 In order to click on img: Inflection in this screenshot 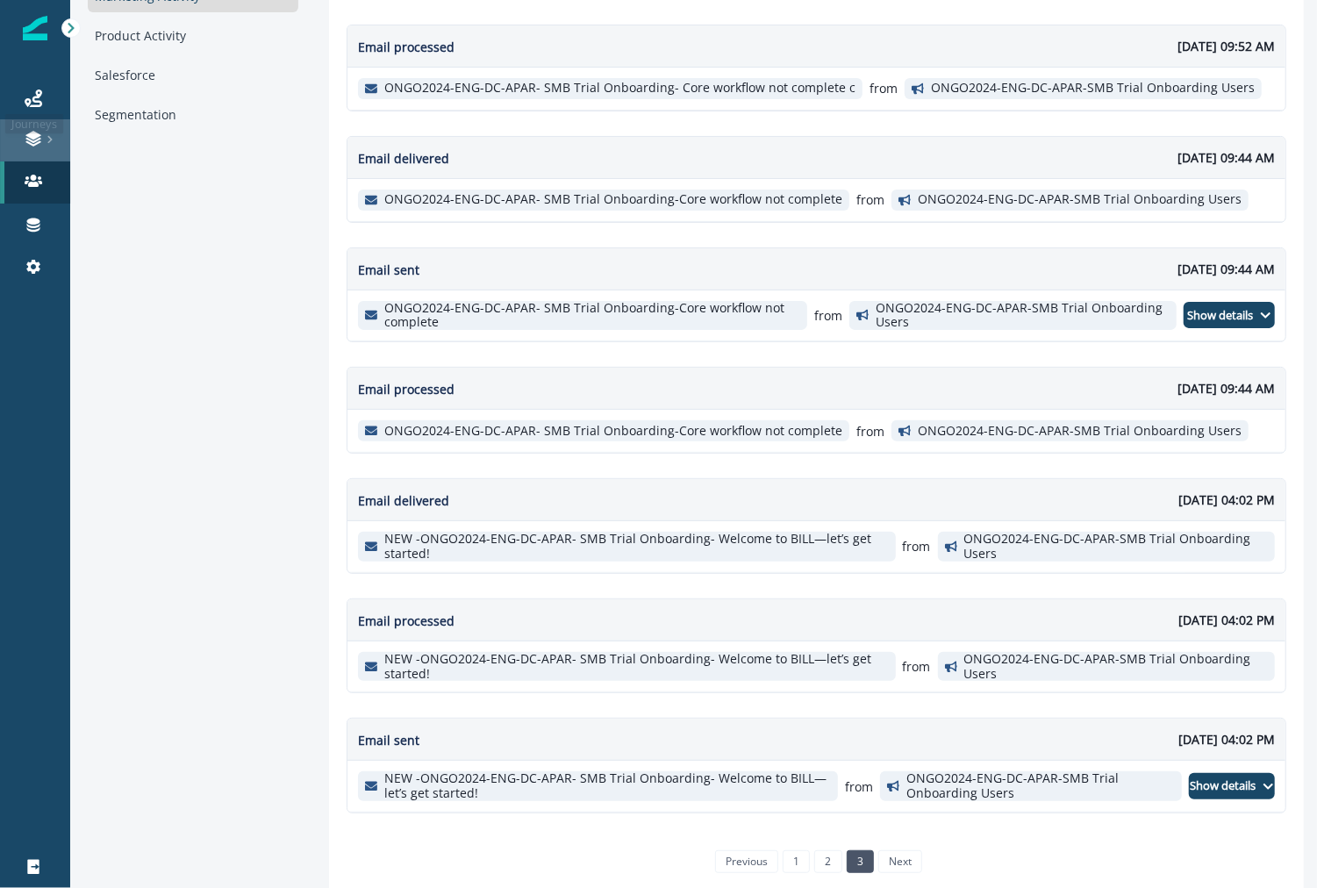, I will do `click(35, 28)`.